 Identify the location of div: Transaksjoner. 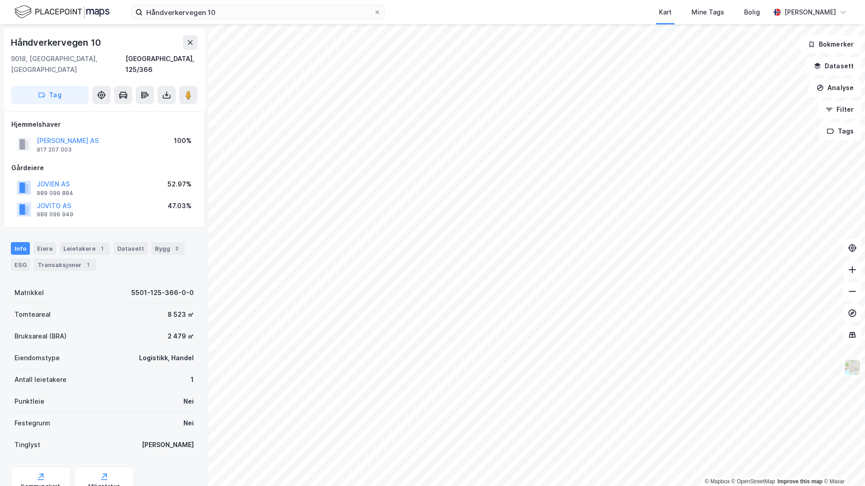
(65, 265).